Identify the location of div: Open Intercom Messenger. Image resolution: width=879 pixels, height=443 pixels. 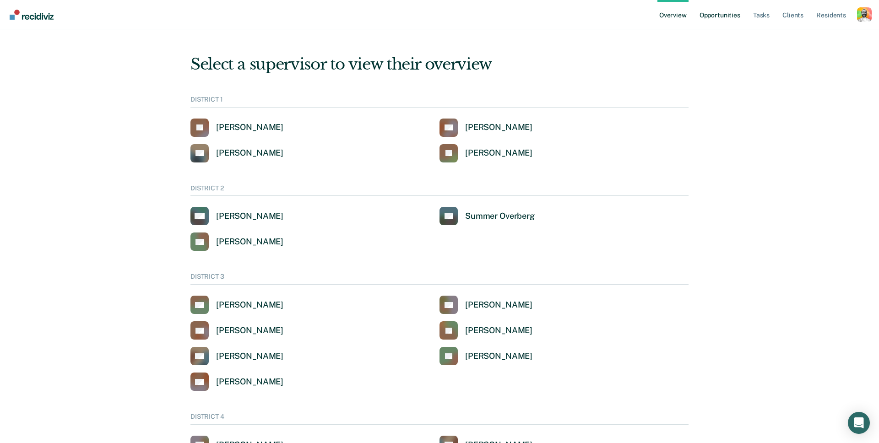
(858, 423).